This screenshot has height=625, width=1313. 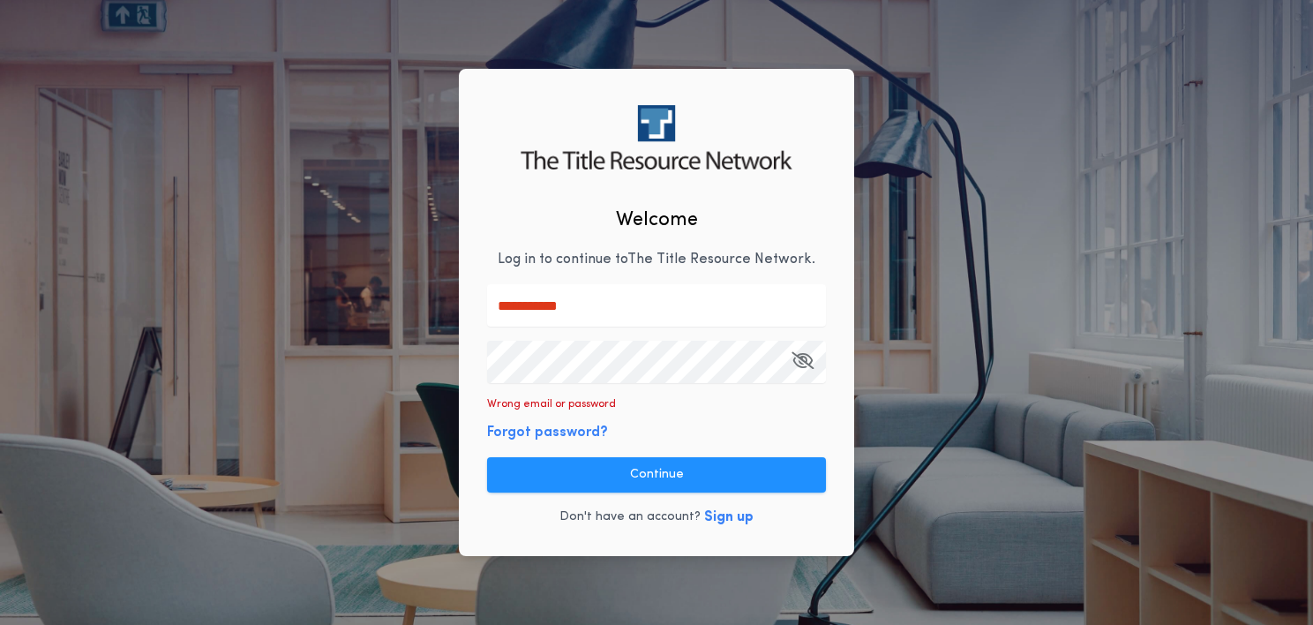 What do you see at coordinates (729, 517) in the screenshot?
I see `button: Sign up` at bounding box center [729, 517].